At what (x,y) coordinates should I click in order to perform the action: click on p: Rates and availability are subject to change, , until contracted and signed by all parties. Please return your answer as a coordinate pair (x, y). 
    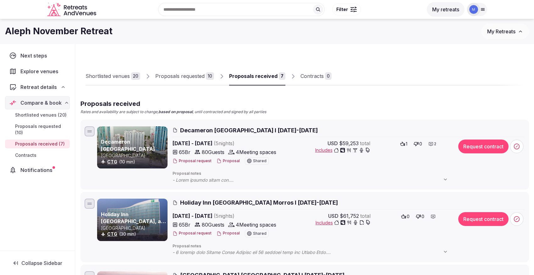
    Looking at the image, I should click on (173, 112).